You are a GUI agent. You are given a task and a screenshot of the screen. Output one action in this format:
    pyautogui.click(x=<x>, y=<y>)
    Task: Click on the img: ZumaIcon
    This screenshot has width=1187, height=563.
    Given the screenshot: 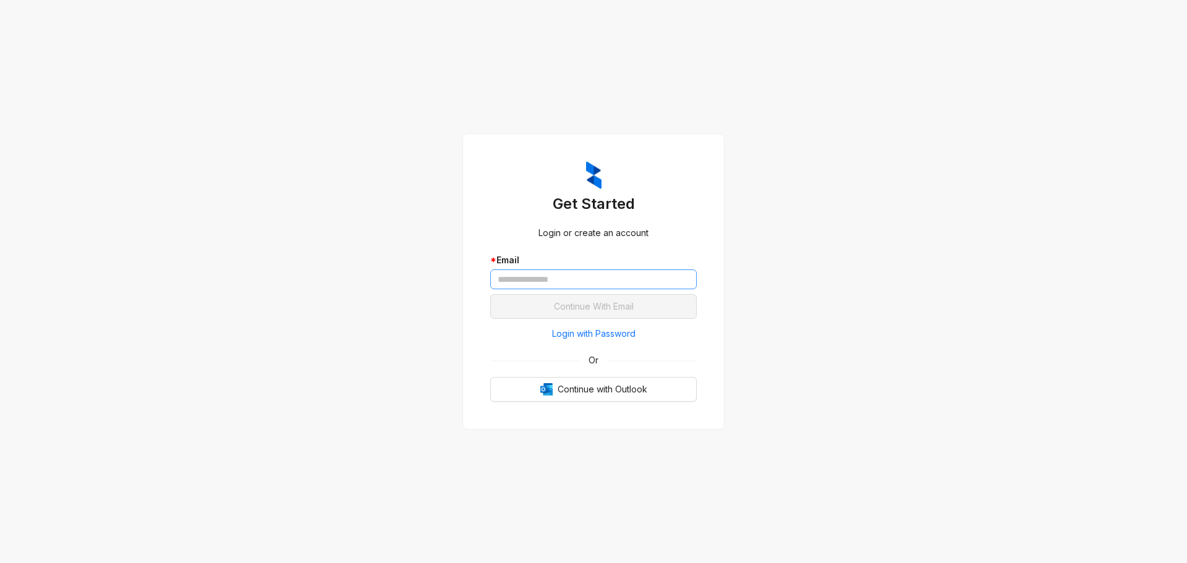 What is the action you would take?
    pyautogui.click(x=594, y=176)
    